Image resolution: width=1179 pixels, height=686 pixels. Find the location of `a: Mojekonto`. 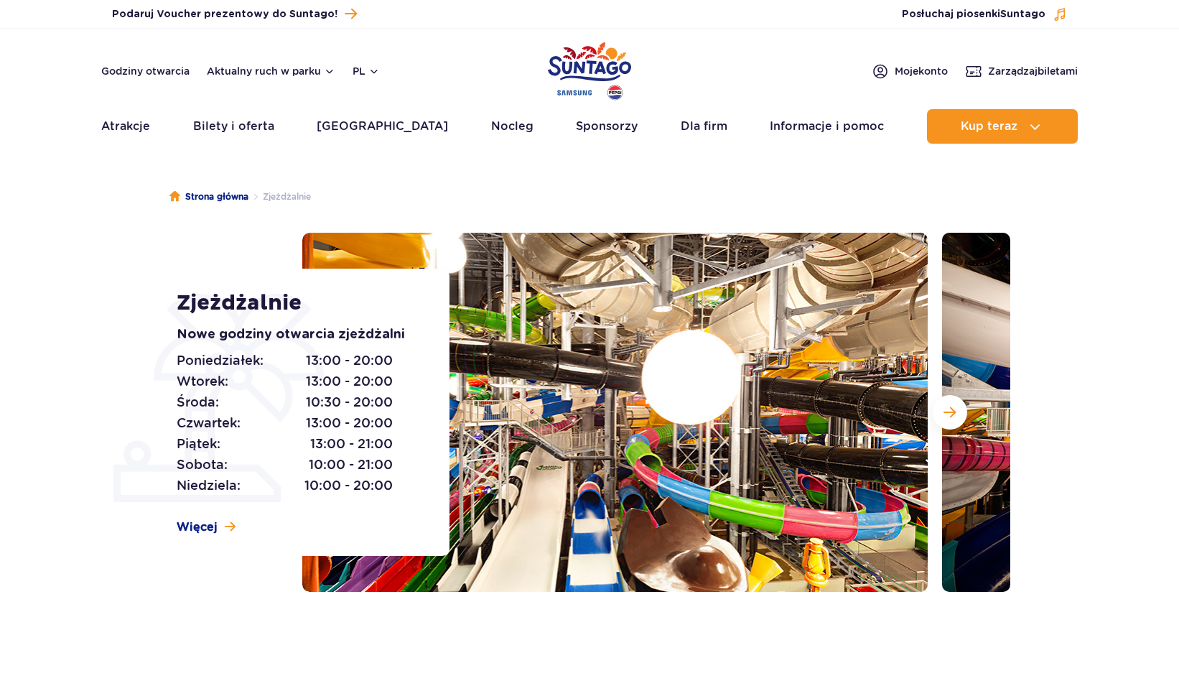

a: Mojekonto is located at coordinates (910, 71).